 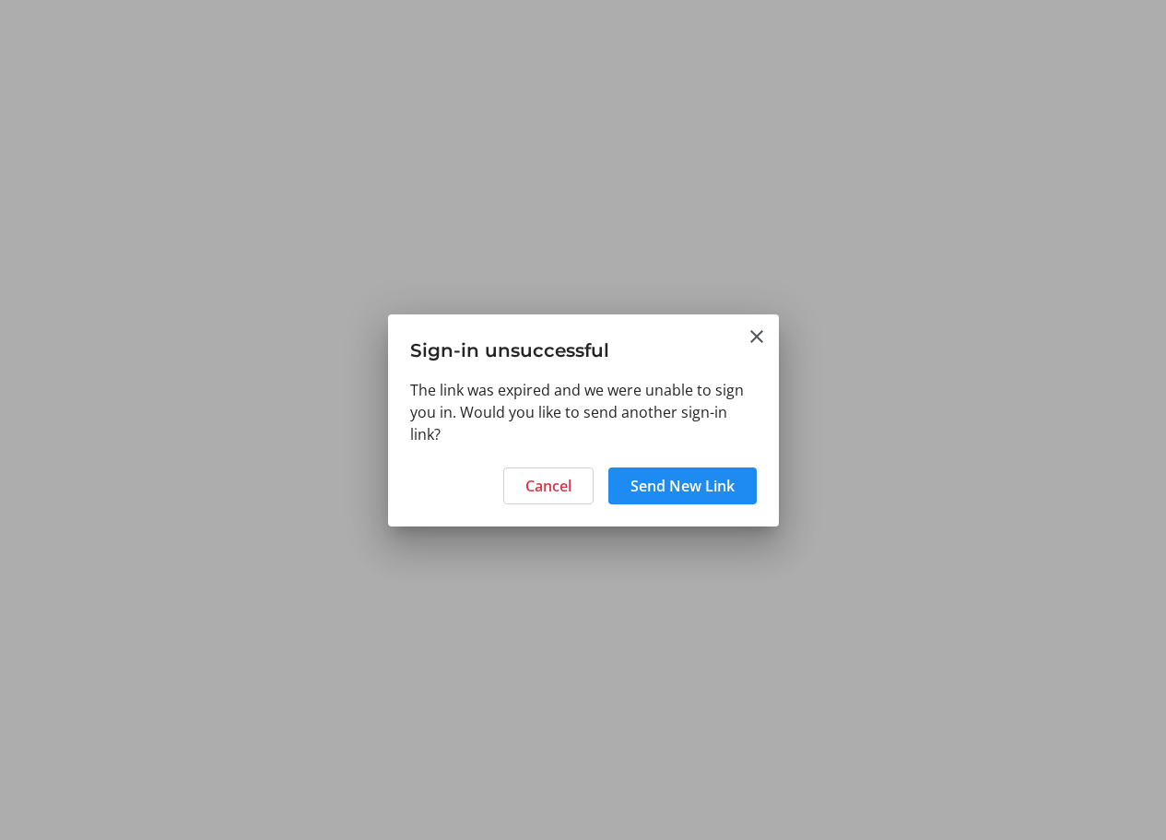 What do you see at coordinates (682, 486) in the screenshot?
I see `button: Send New Link` at bounding box center [682, 486].